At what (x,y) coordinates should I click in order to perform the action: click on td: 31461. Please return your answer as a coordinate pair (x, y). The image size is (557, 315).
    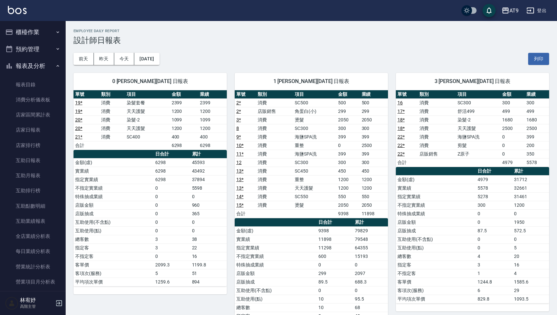
    Looking at the image, I should click on (531, 197).